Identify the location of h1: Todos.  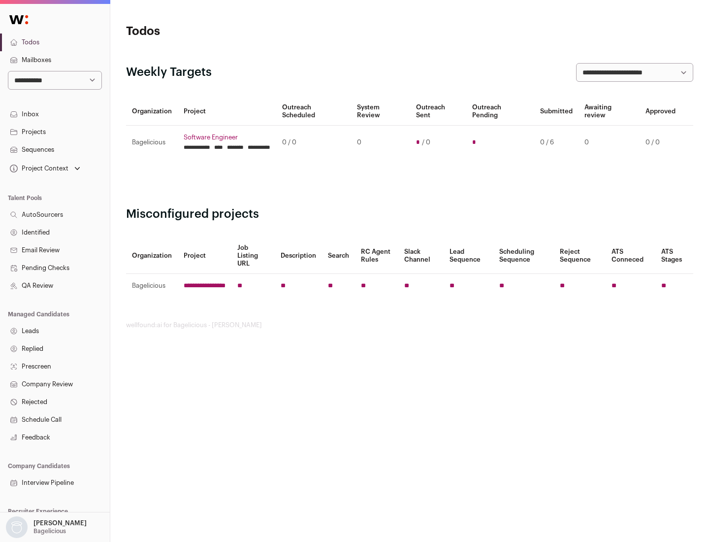
(221, 32).